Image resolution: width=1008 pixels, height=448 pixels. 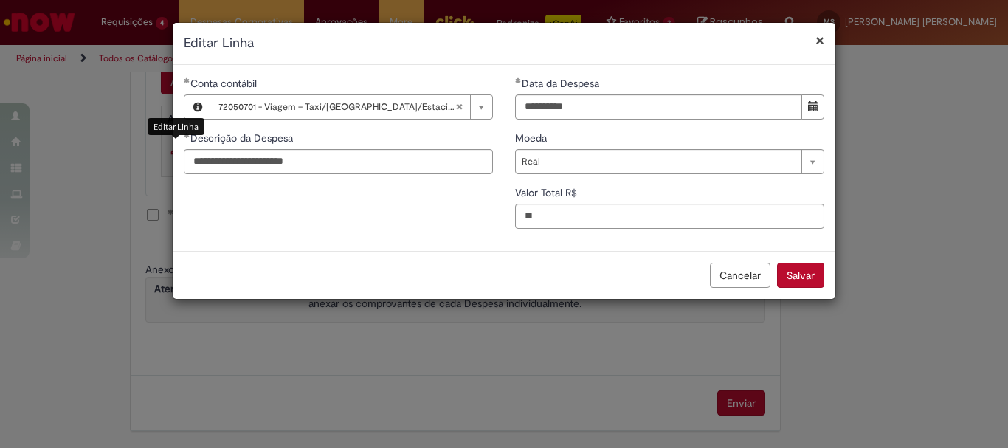 I want to click on h2: Editar Linha, so click(x=504, y=44).